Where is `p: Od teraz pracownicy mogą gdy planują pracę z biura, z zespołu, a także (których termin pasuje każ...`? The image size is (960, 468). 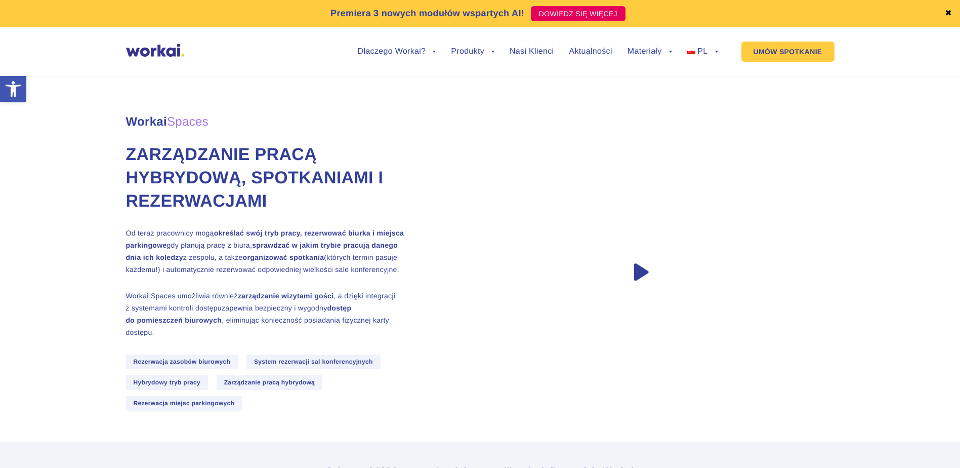
p: Od teraz pracownicy mogą gdy planują pracę z biura, z zespołu, a także (których termin pasuje każ... is located at coordinates (265, 251).